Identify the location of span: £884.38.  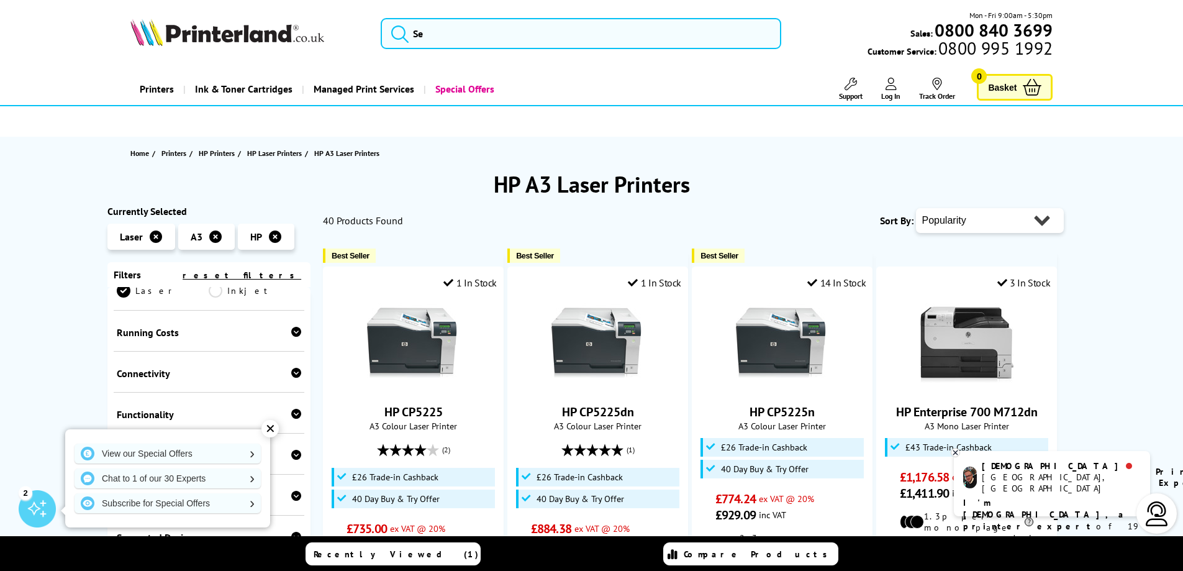
(551, 529).